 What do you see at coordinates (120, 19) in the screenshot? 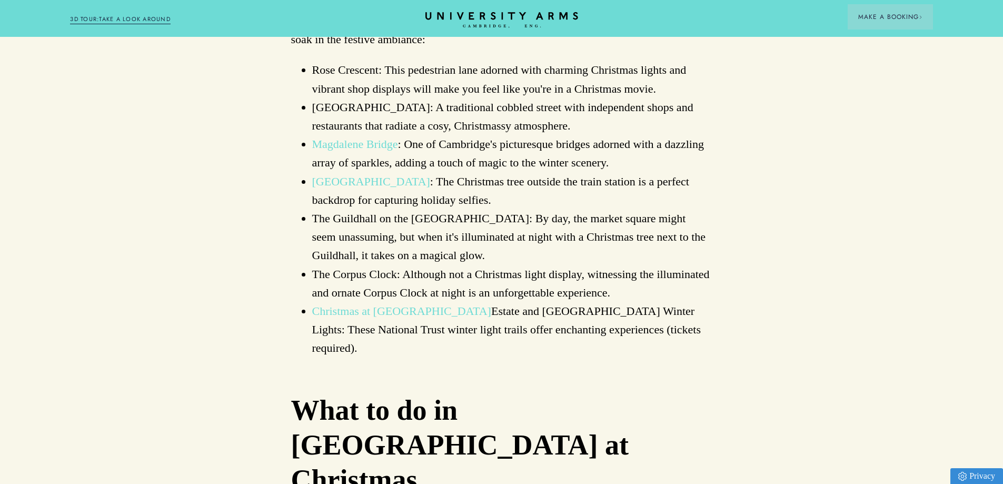
I see `a: 3D TOUR:TAKE A LOOK AROUND` at bounding box center [120, 19].